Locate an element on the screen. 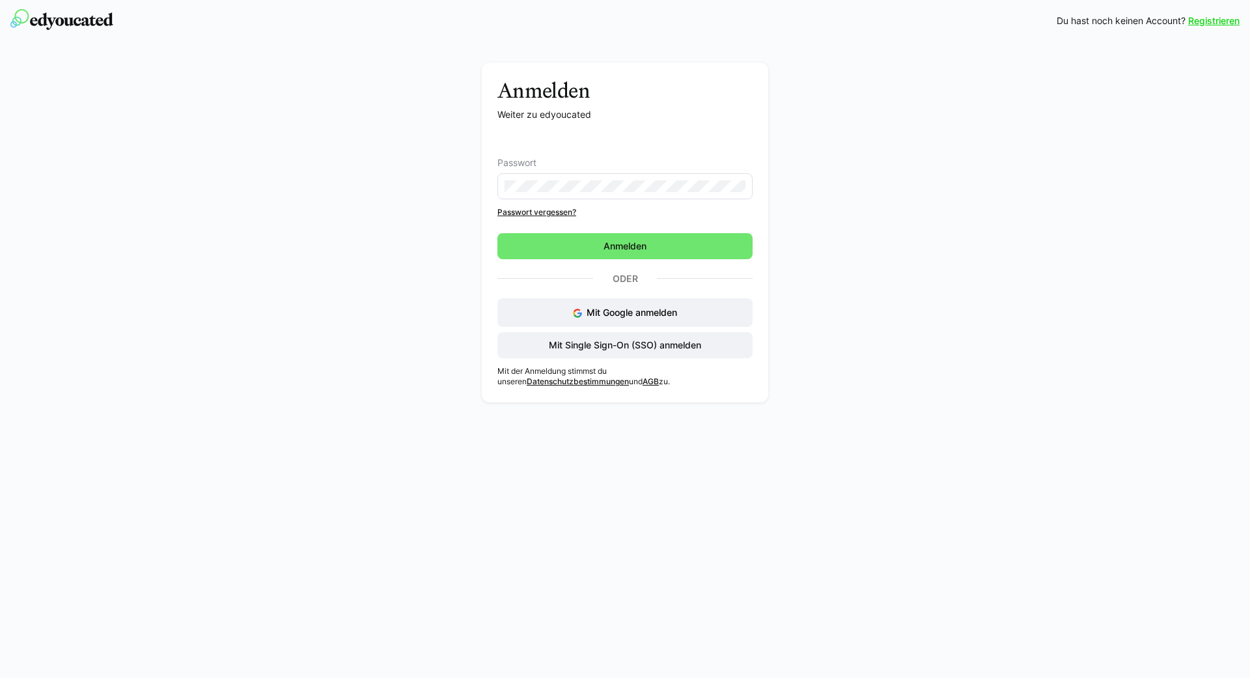 This screenshot has height=678, width=1250. p: Mit der Anmeldung stimmst du unseren und zu. is located at coordinates (625, 376).